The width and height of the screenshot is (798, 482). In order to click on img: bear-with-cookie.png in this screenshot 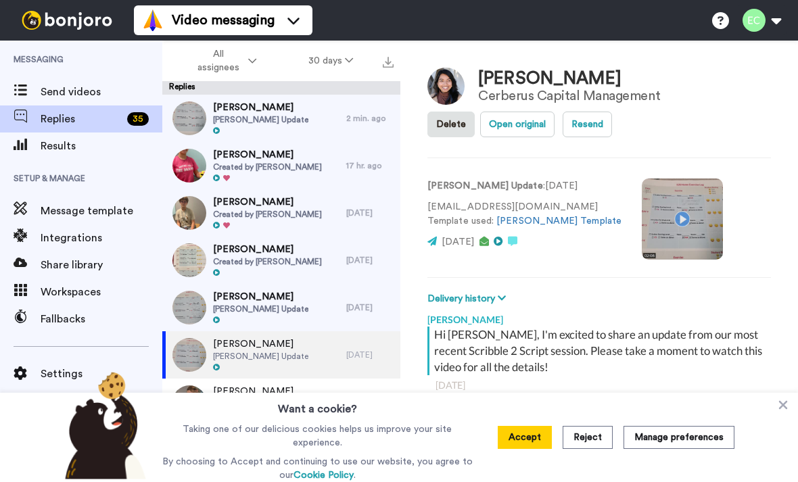, I will do `click(103, 425)`.